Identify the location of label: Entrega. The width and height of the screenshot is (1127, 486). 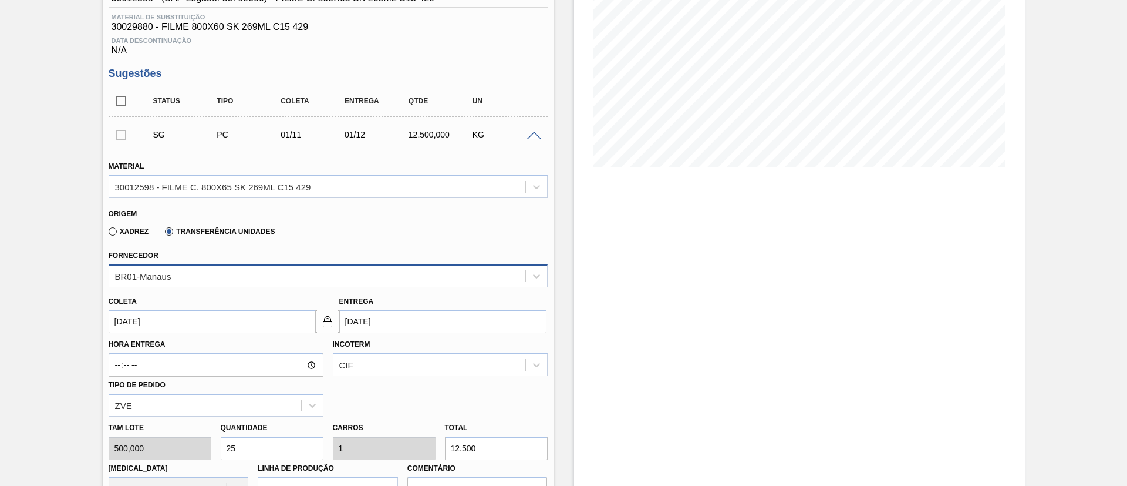
(356, 301).